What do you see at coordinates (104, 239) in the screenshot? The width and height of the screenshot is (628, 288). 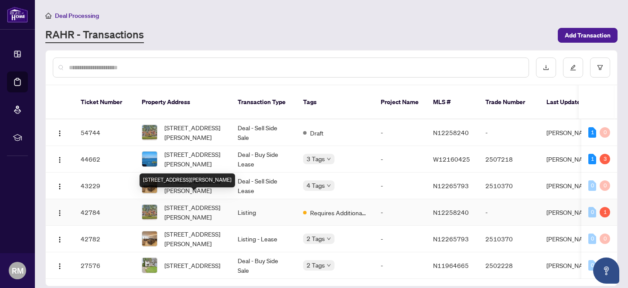 I see `td: 42782` at bounding box center [104, 239].